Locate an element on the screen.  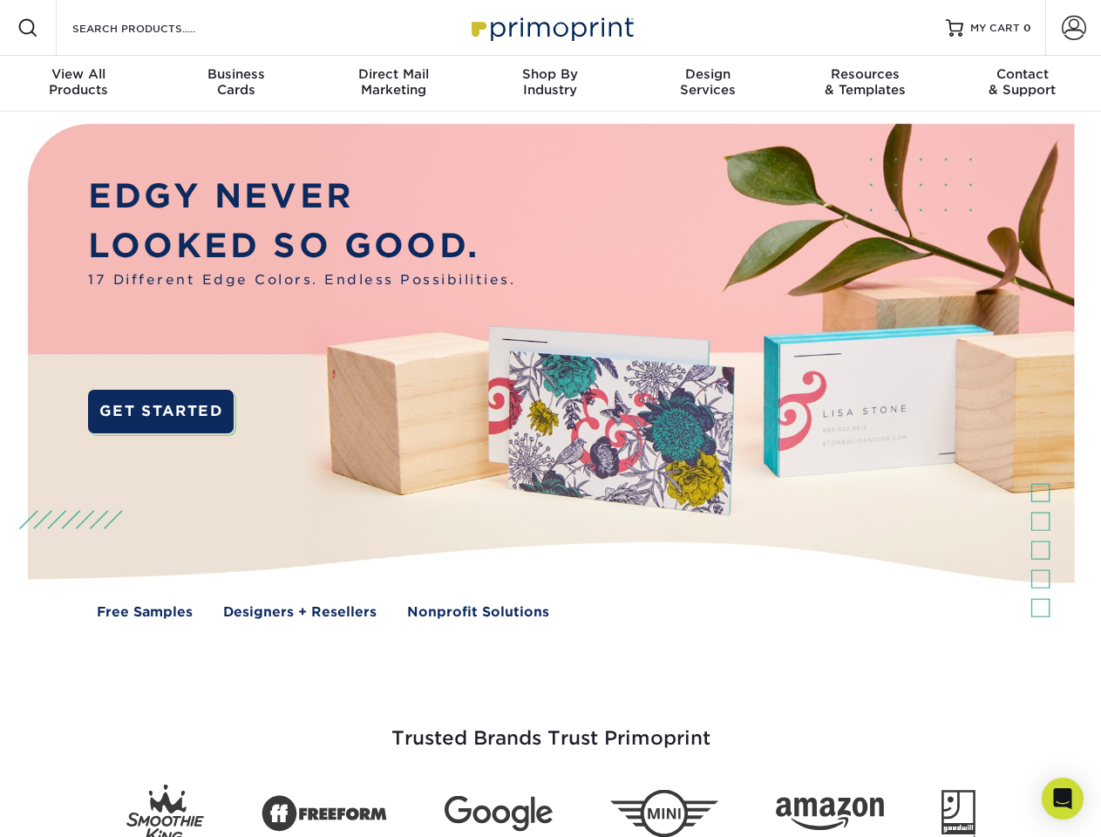
img: Google is located at coordinates (498, 813).